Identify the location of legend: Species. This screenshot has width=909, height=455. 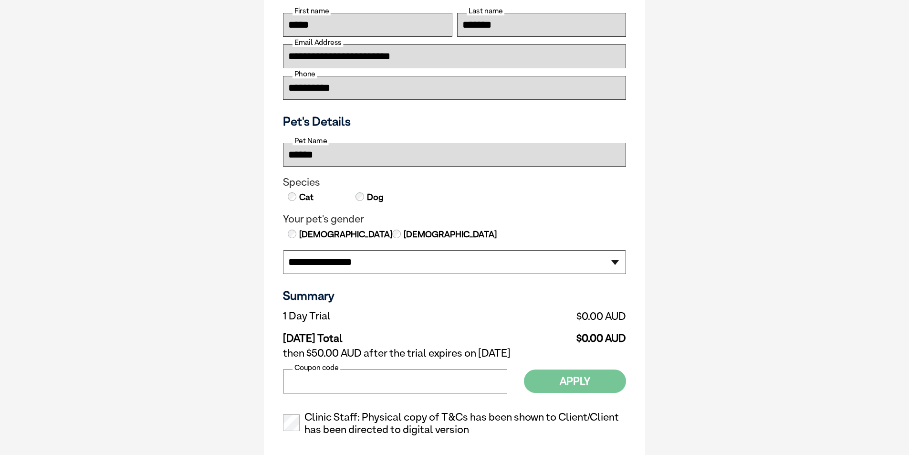
(454, 182).